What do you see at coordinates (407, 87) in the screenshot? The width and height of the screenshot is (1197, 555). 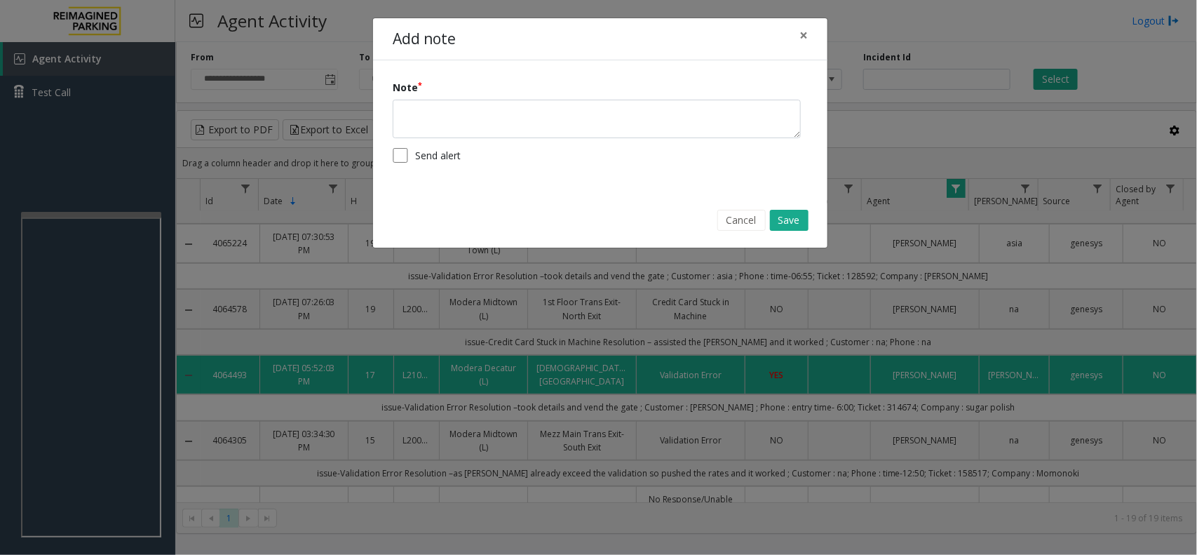 I see `label: Note` at bounding box center [407, 87].